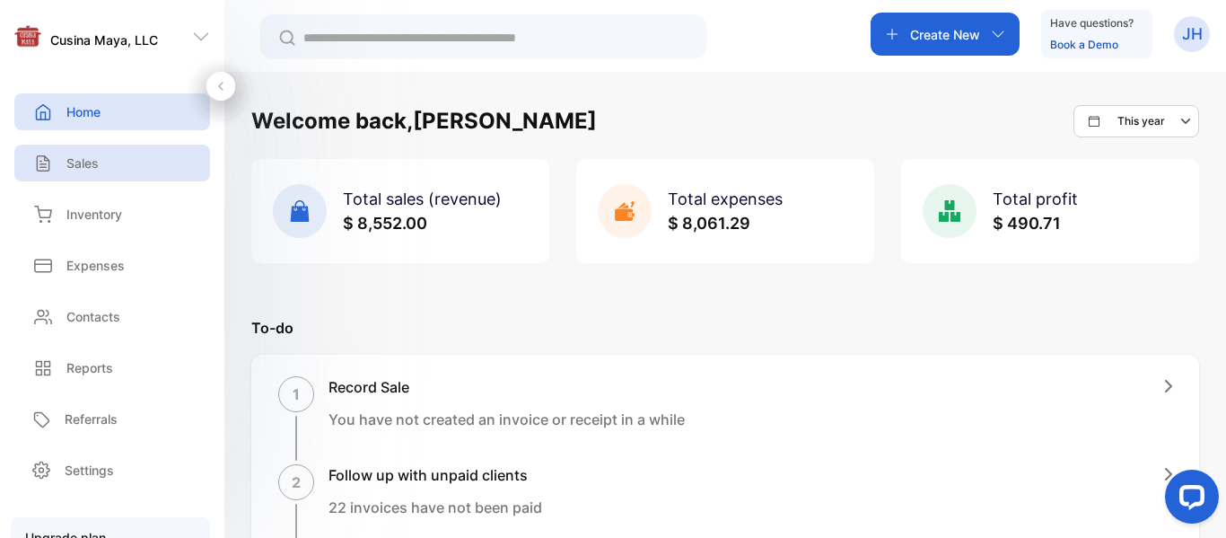 The width and height of the screenshot is (1226, 538). I want to click on p: Sales, so click(83, 162).